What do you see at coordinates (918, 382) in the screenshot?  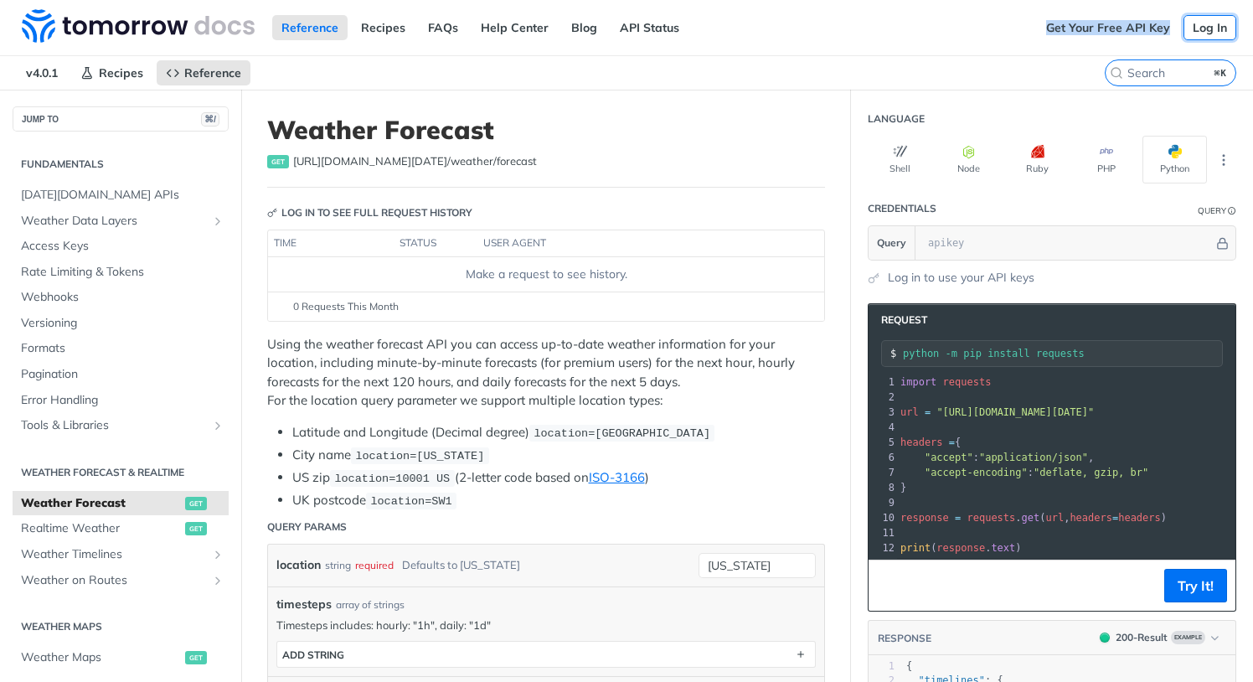 I see `span: import` at bounding box center [918, 382].